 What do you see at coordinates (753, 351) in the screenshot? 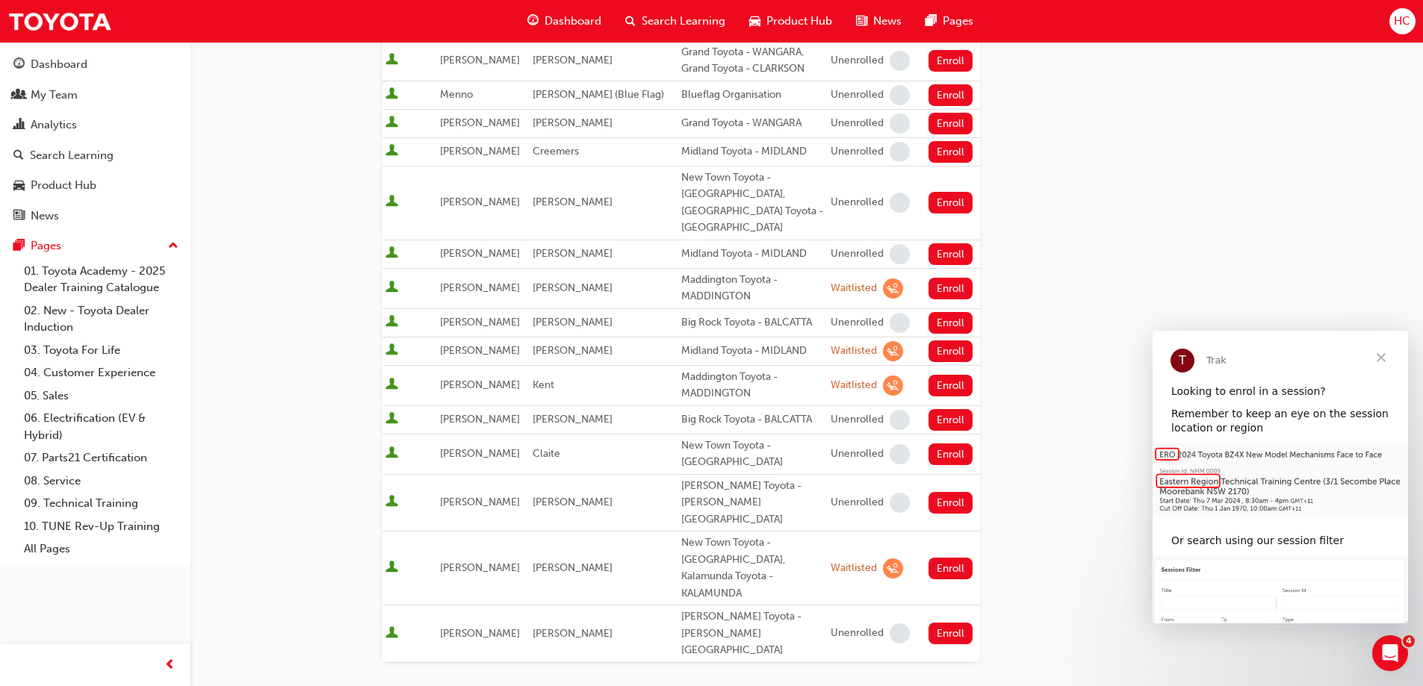
I see `div: Midland Toyota - MIDLAND` at bounding box center [753, 351].